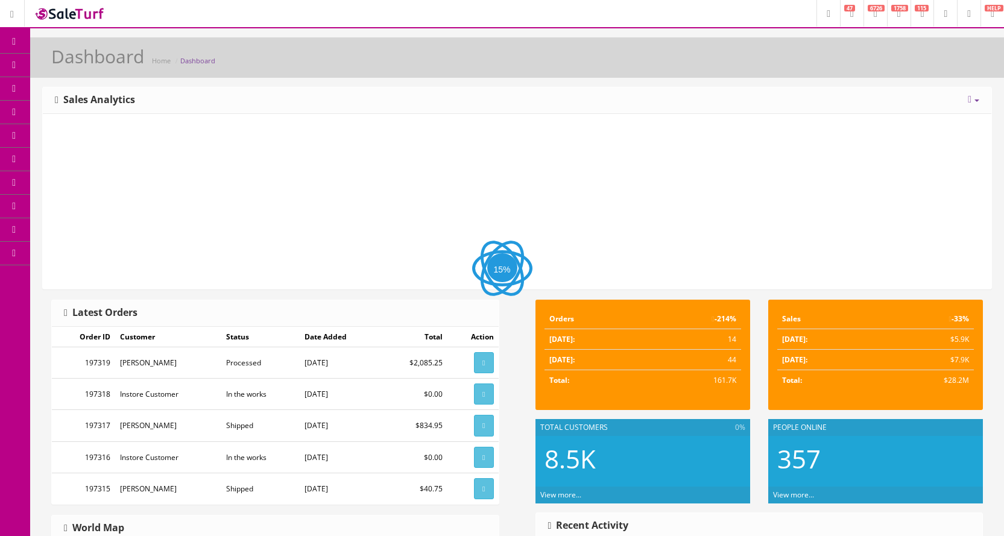  Describe the element at coordinates (925, 340) in the screenshot. I see `td: $5.9K` at that location.